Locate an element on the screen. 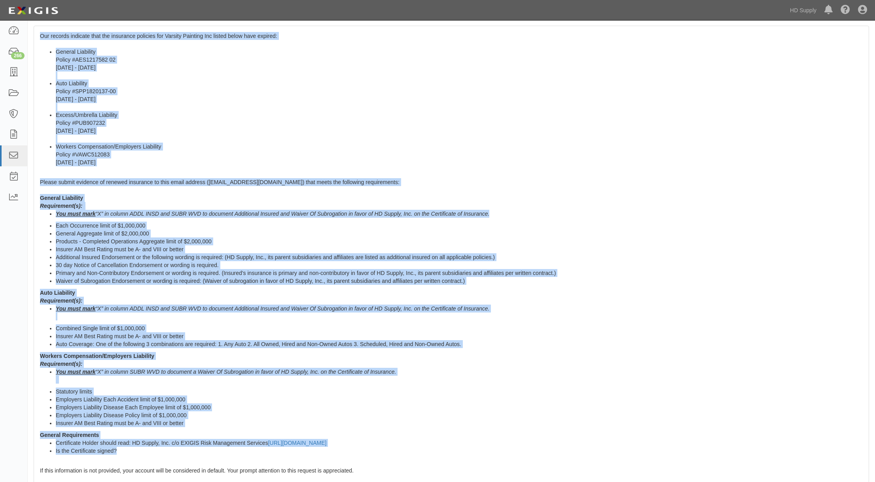 This screenshot has width=875, height=482. li: Primary and Non-Contributory Endorsement or wording is required. (Insured’s insurance is primary ... is located at coordinates (459, 273).